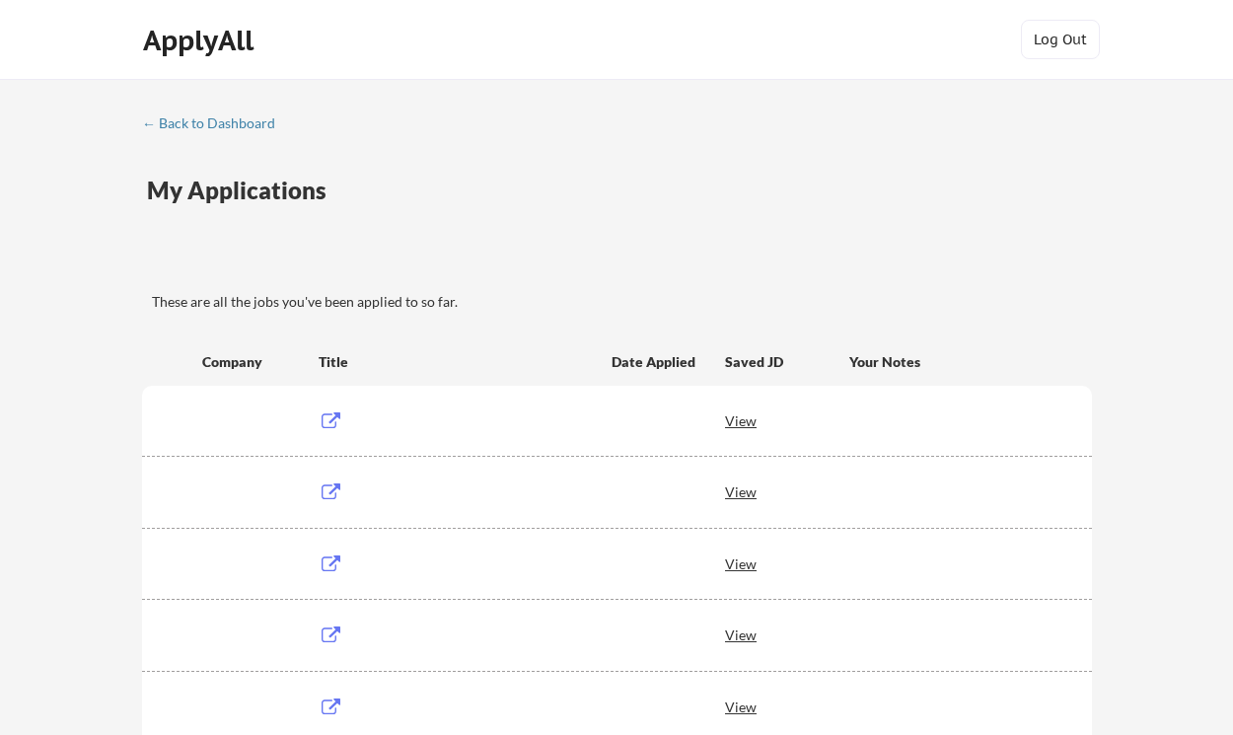  What do you see at coordinates (362, 263) in the screenshot?
I see `div: These are job applications we think you'd be a good fit for, but couldn't apply you to automatica...` at bounding box center [362, 263].